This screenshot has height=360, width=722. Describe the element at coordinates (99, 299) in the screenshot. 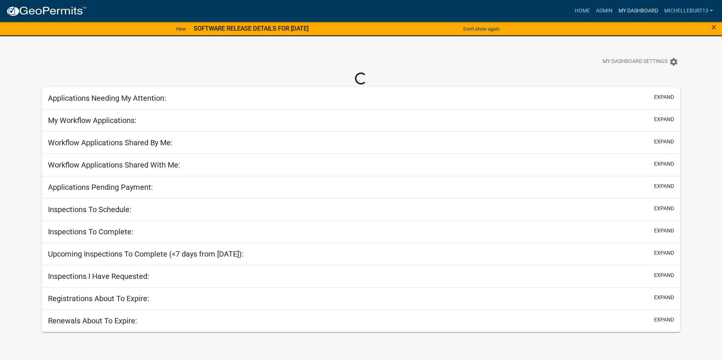

I see `h5: Registrations About To Expire:` at that location.